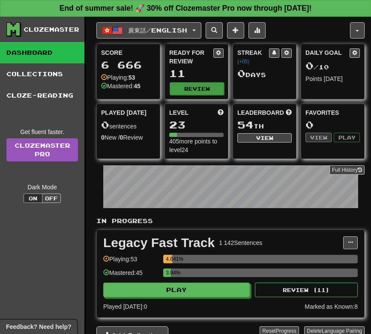 This screenshot has height=334, width=371. What do you see at coordinates (264, 125) in the screenshot?
I see `div: th` at bounding box center [264, 125].